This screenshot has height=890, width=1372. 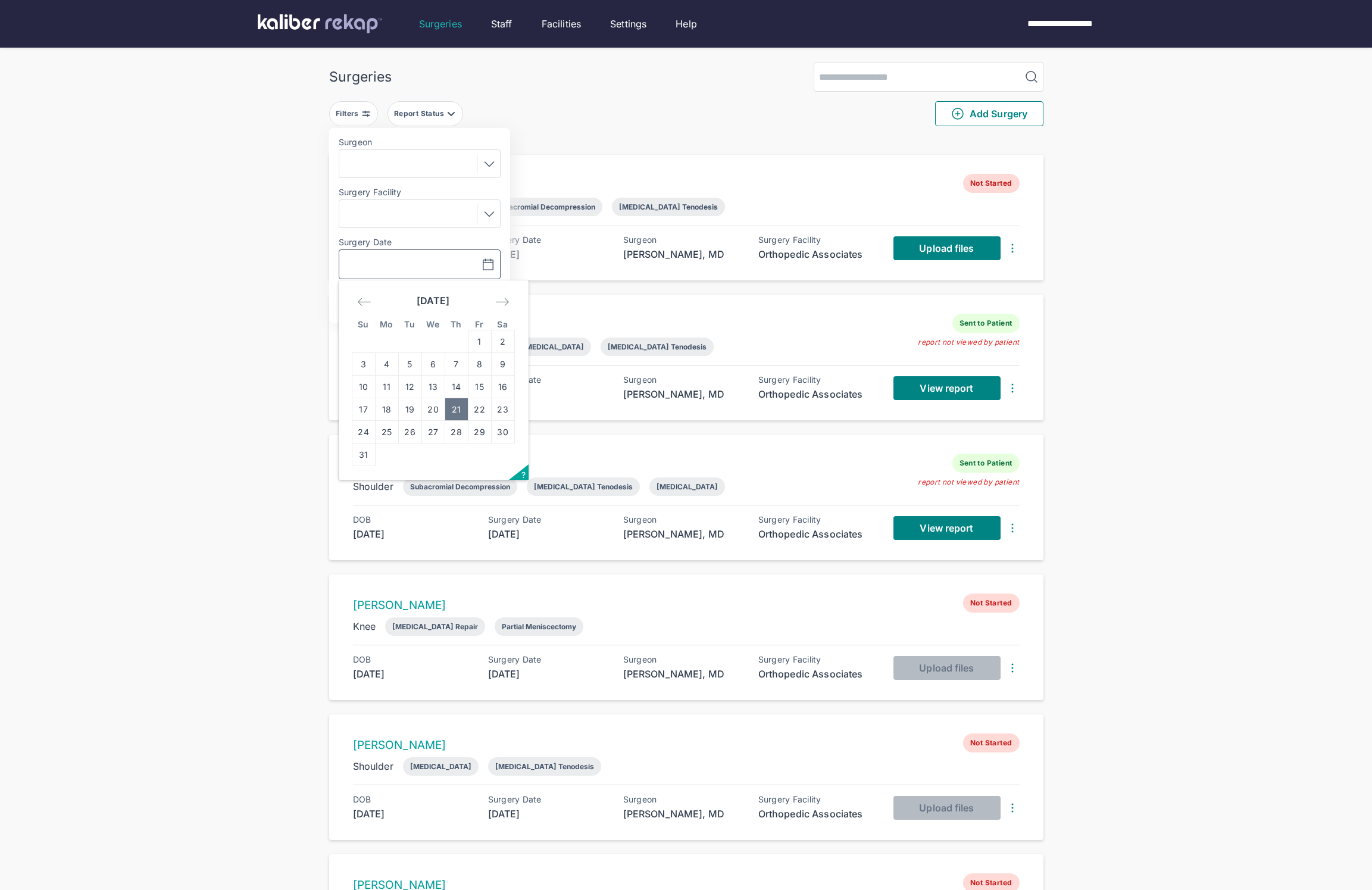 I want to click on button: Open the keyboard shortcuts panel., so click(x=519, y=472).